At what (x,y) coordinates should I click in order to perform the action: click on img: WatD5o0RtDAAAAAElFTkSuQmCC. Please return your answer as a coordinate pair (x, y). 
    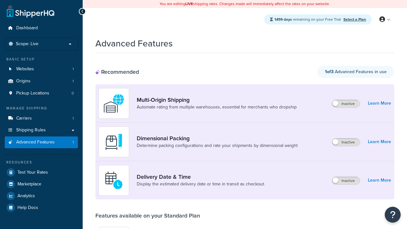
    Looking at the image, I should click on (114, 103).